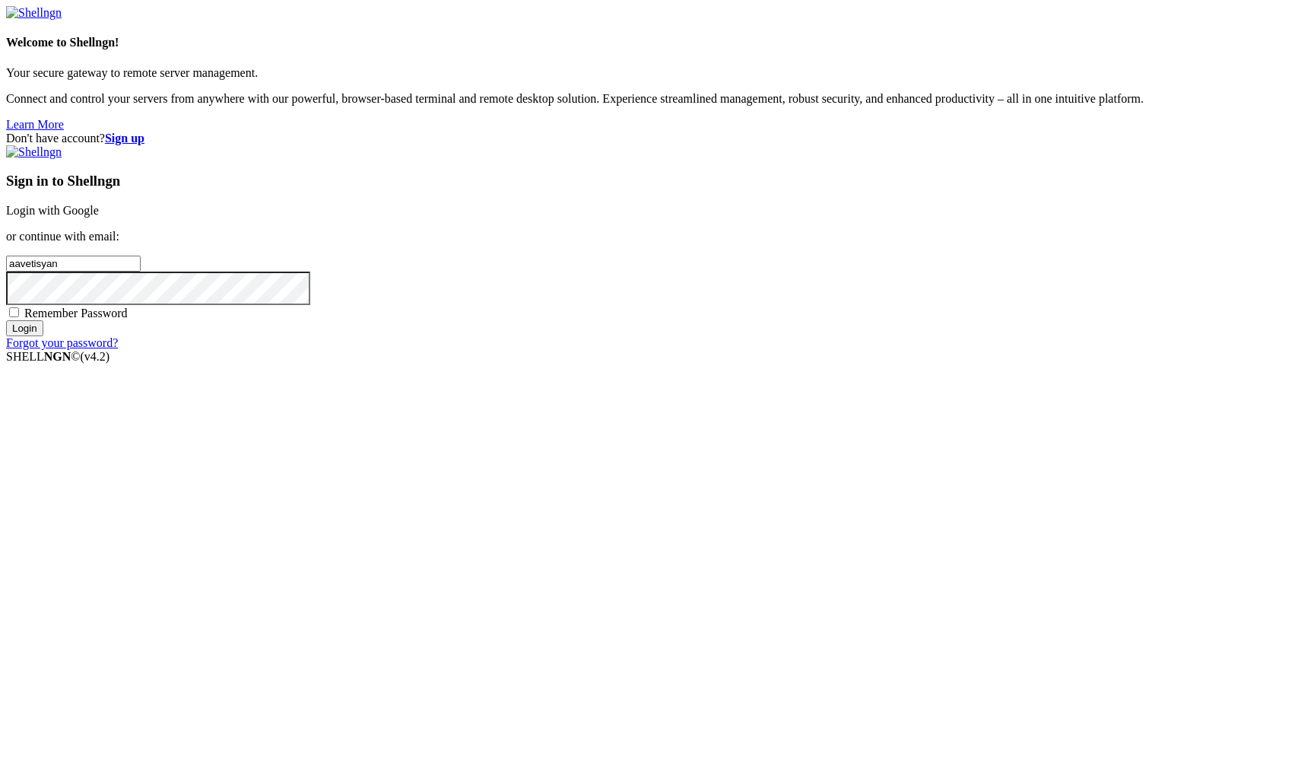  I want to click on h4: Welcome to Shellngn!, so click(657, 43).